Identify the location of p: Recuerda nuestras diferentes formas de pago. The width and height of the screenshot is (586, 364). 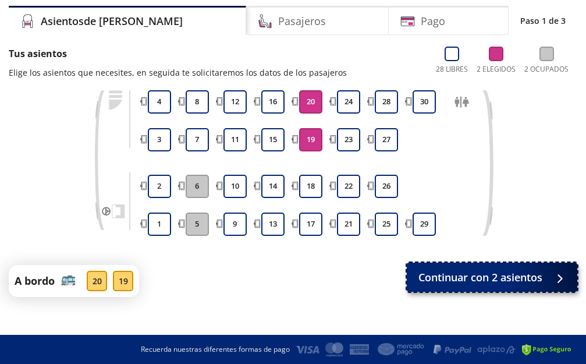
(215, 349).